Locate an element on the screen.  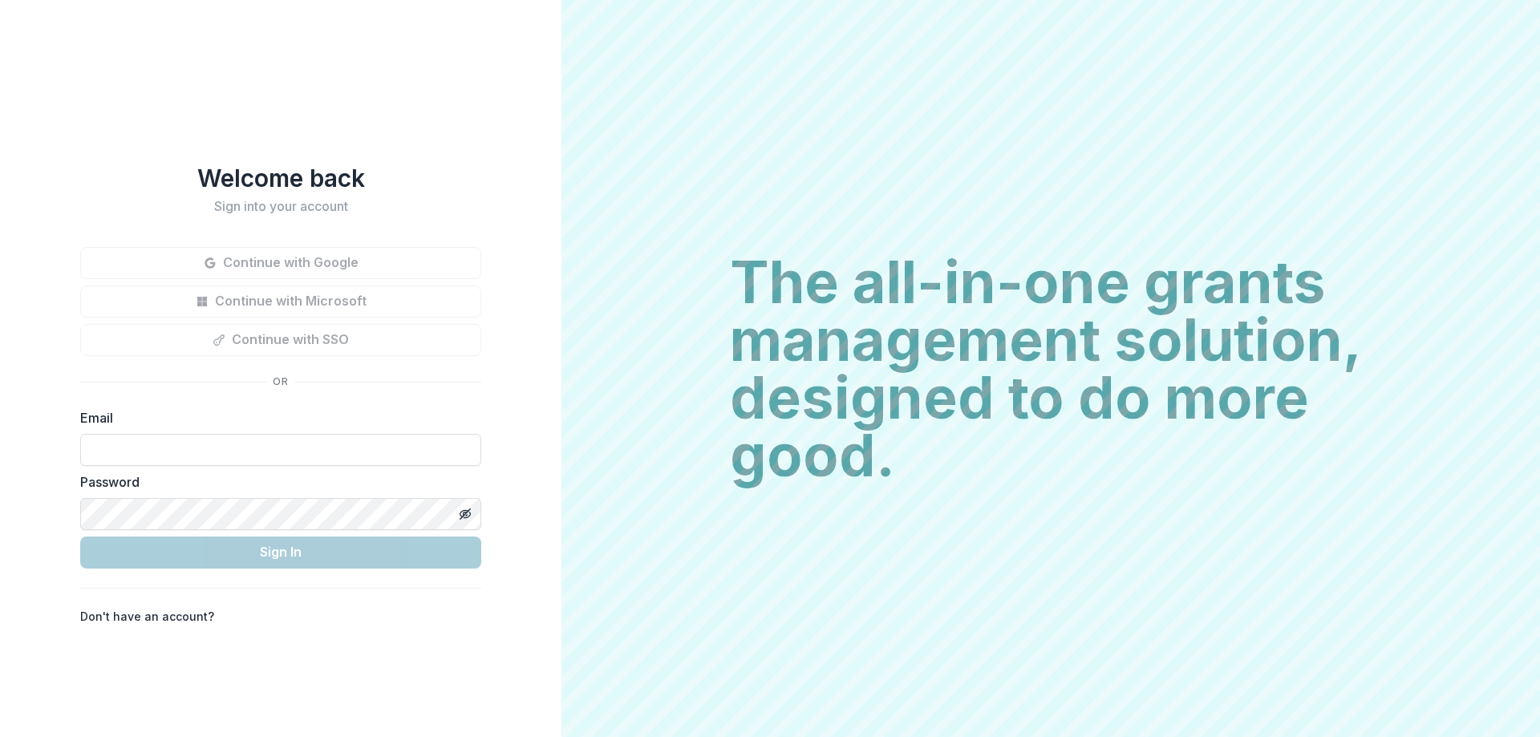
label: Password is located at coordinates (276, 482).